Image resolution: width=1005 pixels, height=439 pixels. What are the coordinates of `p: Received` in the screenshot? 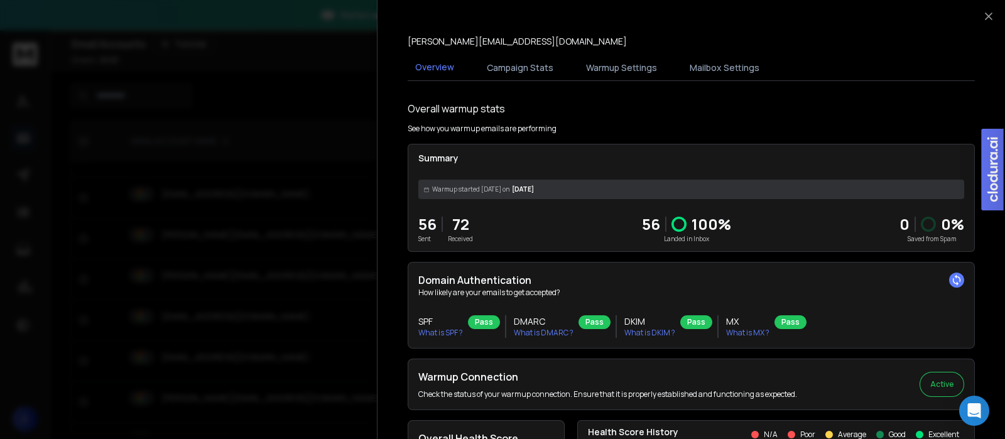 It's located at (460, 239).